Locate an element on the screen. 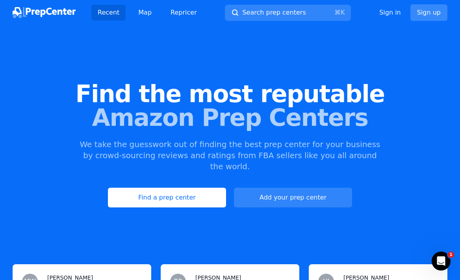  span: Search prep centers is located at coordinates (274, 13).